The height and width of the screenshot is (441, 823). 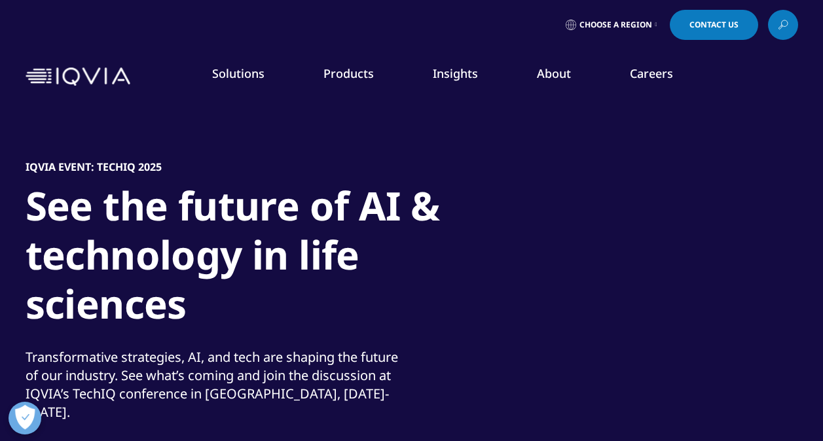 I want to click on nav: Primary, so click(x=467, y=77).